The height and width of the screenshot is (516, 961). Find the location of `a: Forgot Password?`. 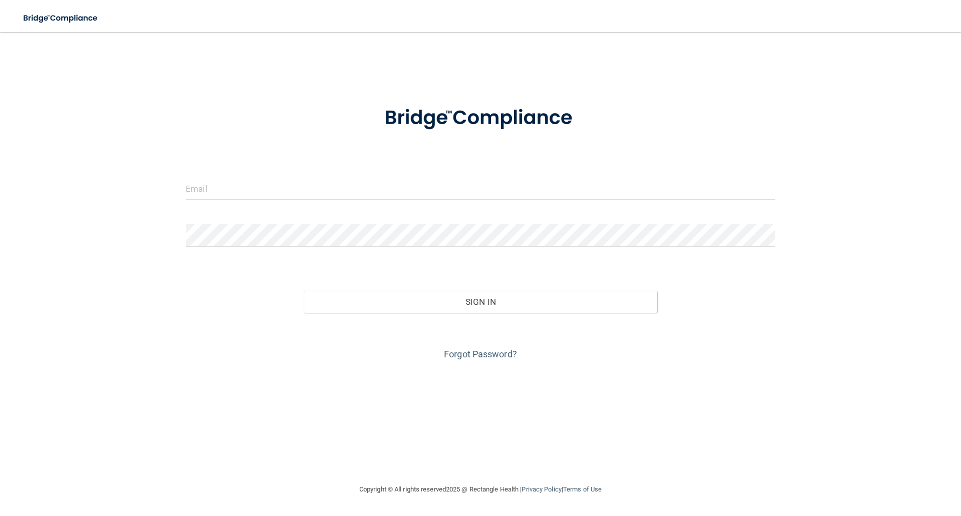

a: Forgot Password? is located at coordinates (481, 354).